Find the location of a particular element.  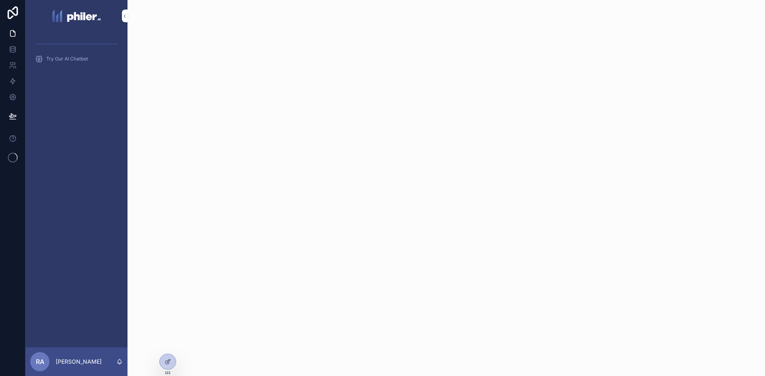

span: RA is located at coordinates (40, 362).